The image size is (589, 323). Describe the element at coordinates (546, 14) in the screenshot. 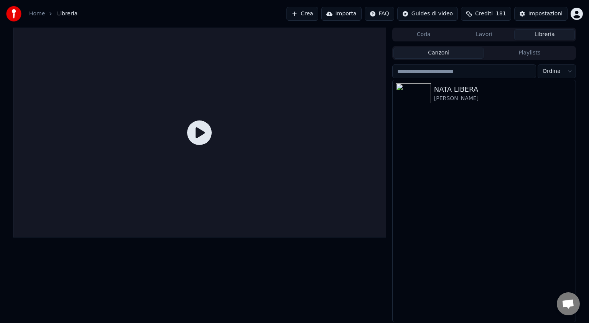

I see `div: Impostazioni` at that location.